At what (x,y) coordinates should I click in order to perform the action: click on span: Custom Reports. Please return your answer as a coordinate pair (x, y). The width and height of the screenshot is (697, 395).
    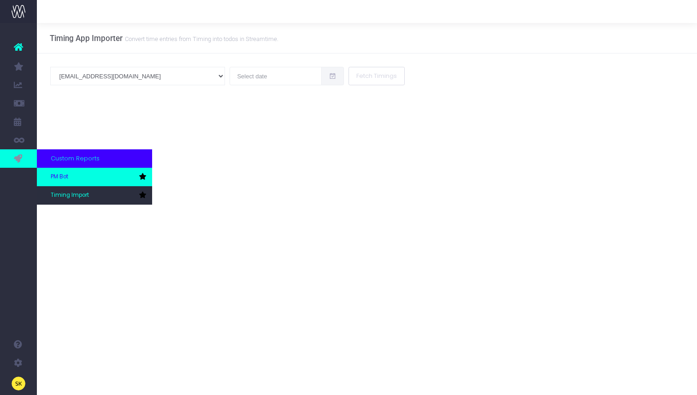
    Looking at the image, I should click on (75, 158).